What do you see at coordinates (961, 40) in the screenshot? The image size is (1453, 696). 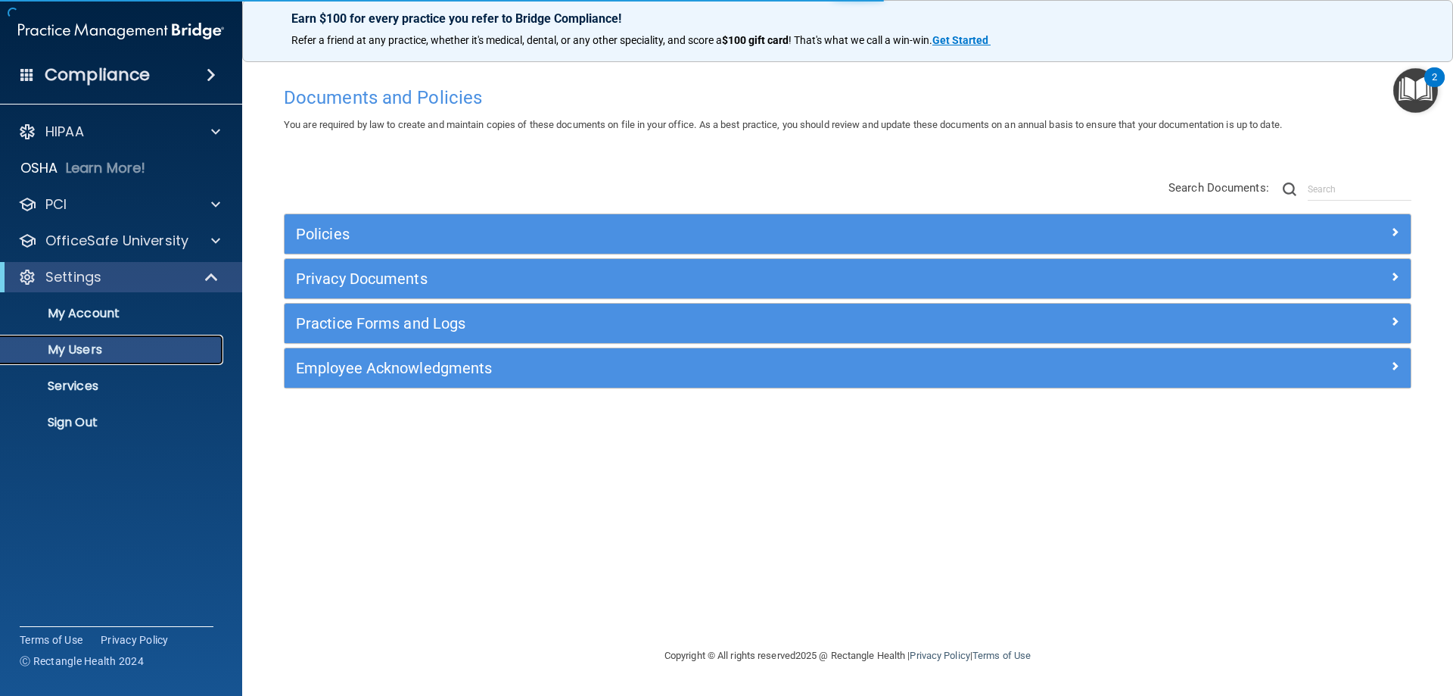 I see `strong: Get Started` at bounding box center [961, 40].